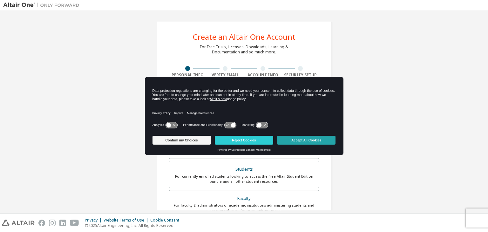  What do you see at coordinates (225, 75) in the screenshot?
I see `div: Verify Email` at bounding box center [225, 75].